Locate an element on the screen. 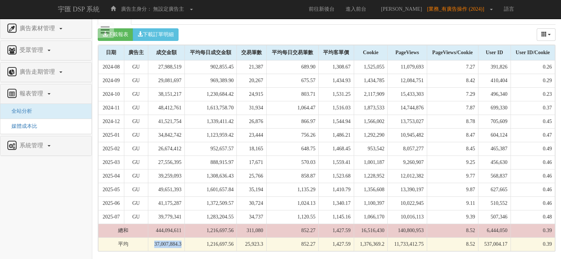 The width and height of the screenshot is (561, 259). td: 1,523.68 is located at coordinates (336, 176).